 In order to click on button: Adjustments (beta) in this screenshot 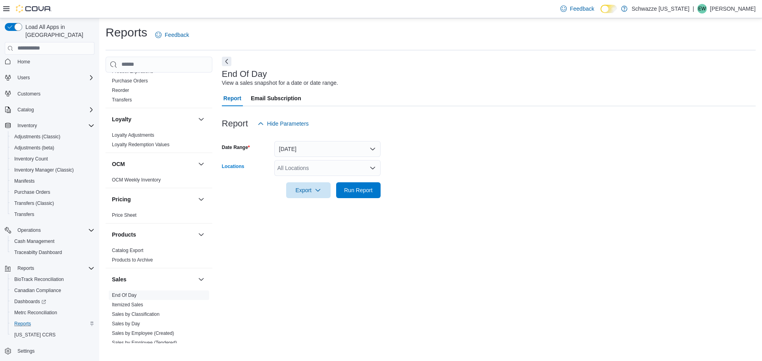, I will do `click(53, 148)`.